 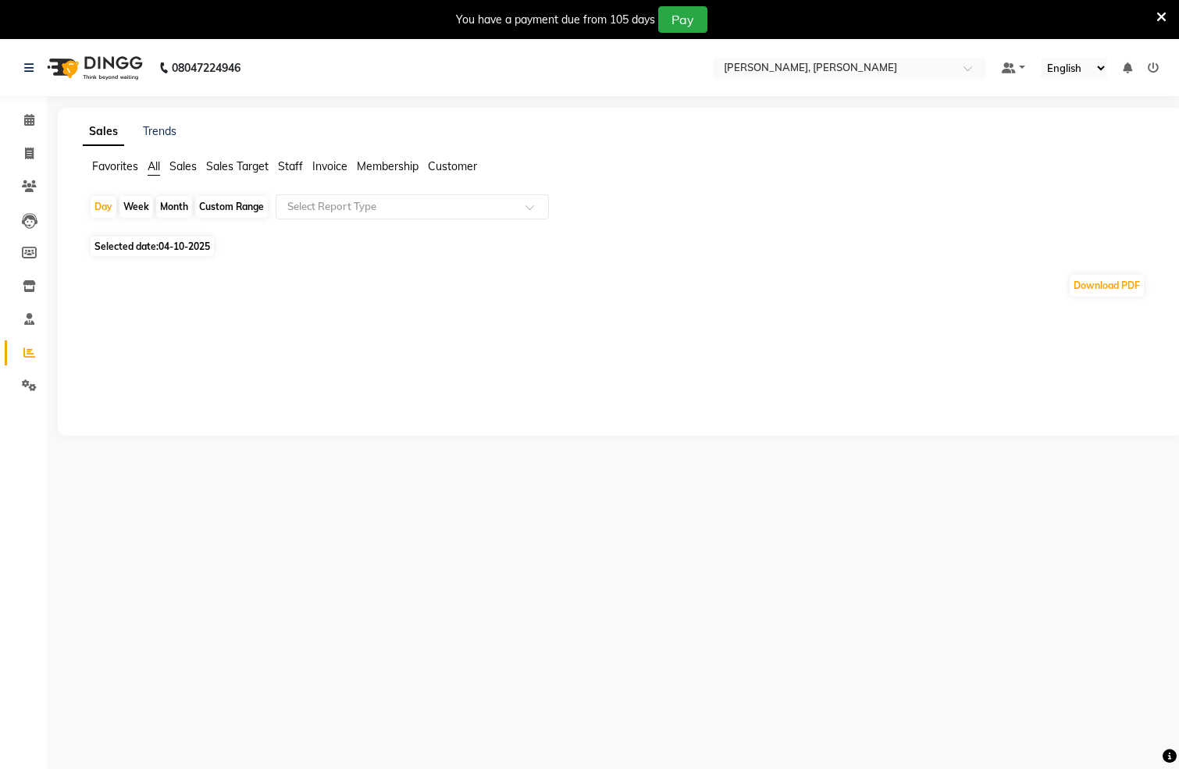 I want to click on span: Customer, so click(x=452, y=166).